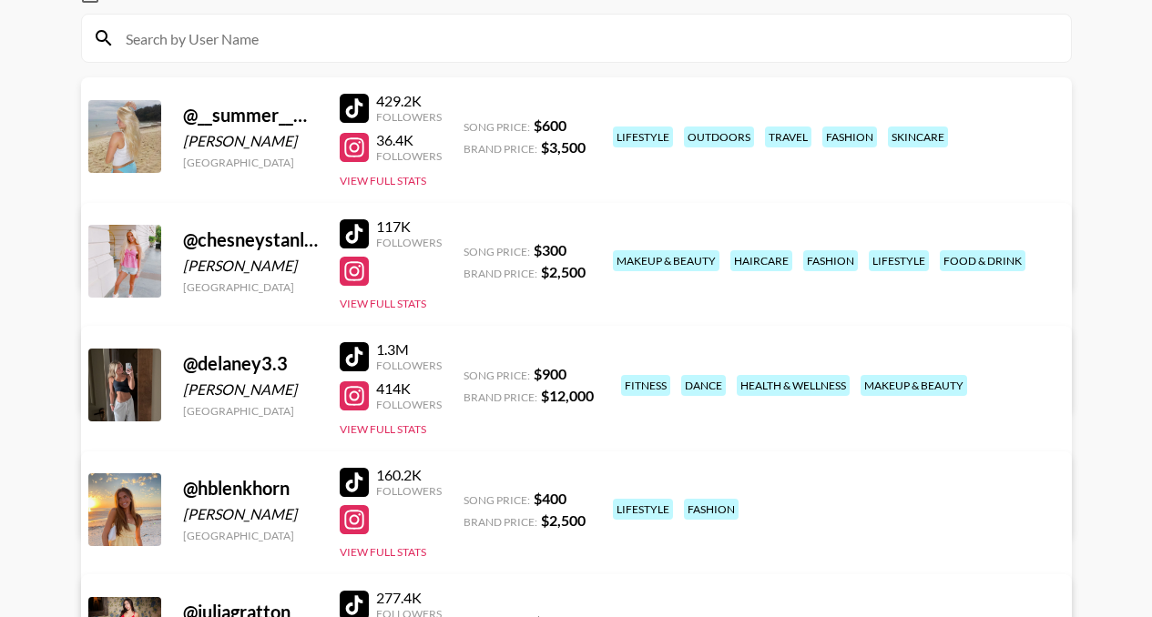 The height and width of the screenshot is (617, 1152). Describe the element at coordinates (550, 498) in the screenshot. I see `strong: $ 400` at that location.